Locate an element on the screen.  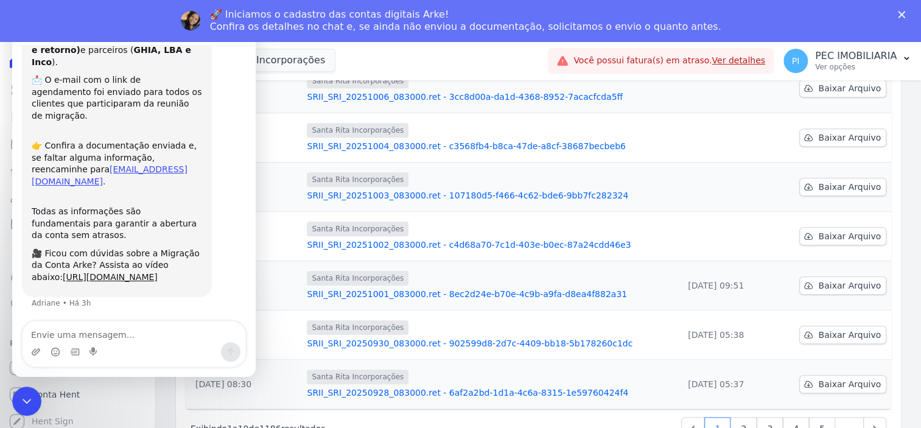
button: PI PEC IMOBILIARIA Ver opções is located at coordinates (847, 61).